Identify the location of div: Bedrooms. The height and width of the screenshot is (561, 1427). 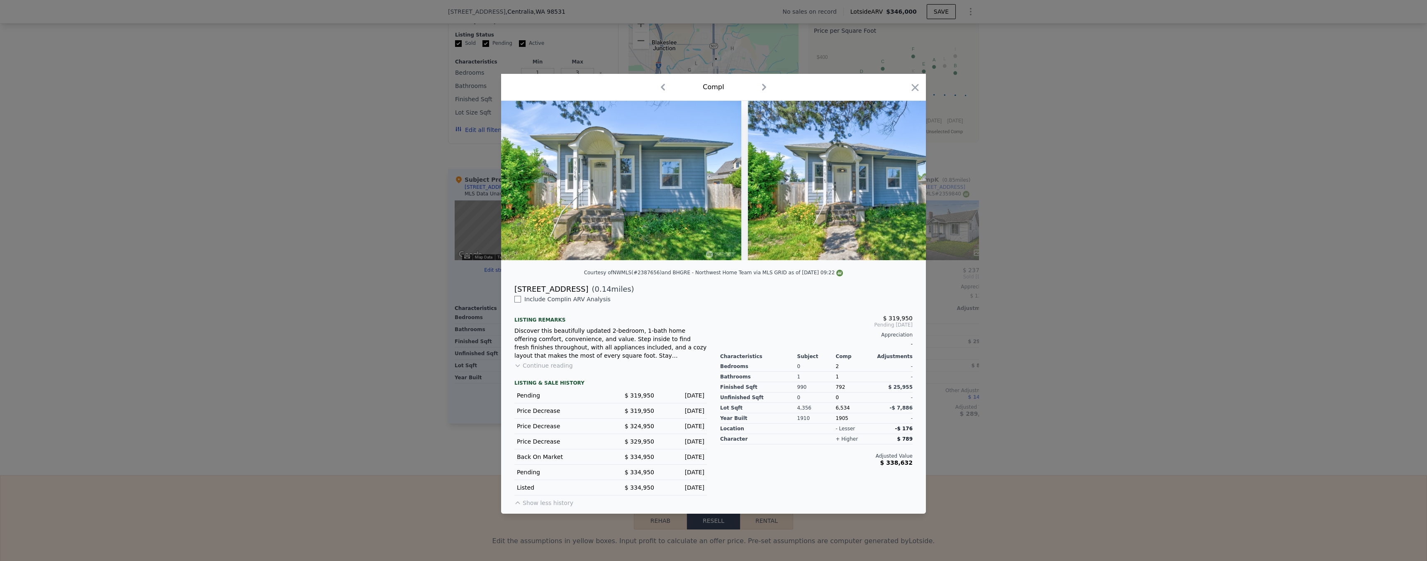
(759, 366).